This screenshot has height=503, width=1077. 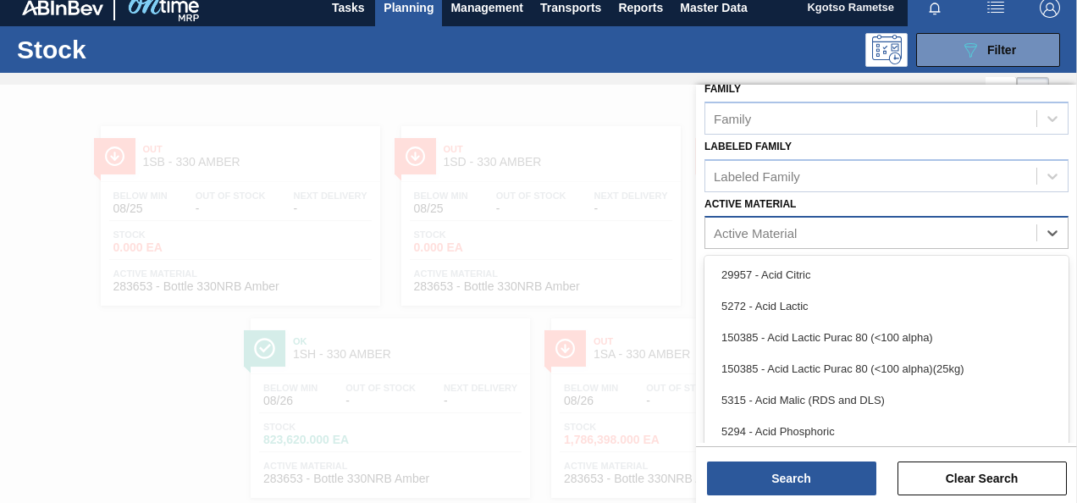 What do you see at coordinates (1033, 93) in the screenshot?
I see `div: Card Vision` at bounding box center [1033, 93].